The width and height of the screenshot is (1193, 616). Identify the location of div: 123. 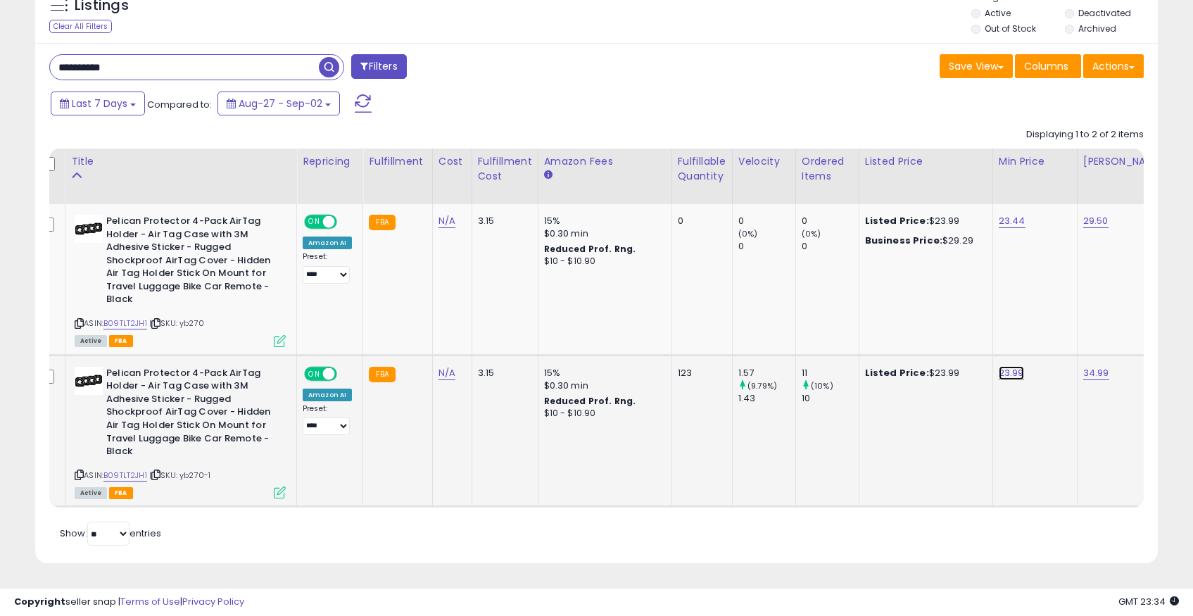
(700, 373).